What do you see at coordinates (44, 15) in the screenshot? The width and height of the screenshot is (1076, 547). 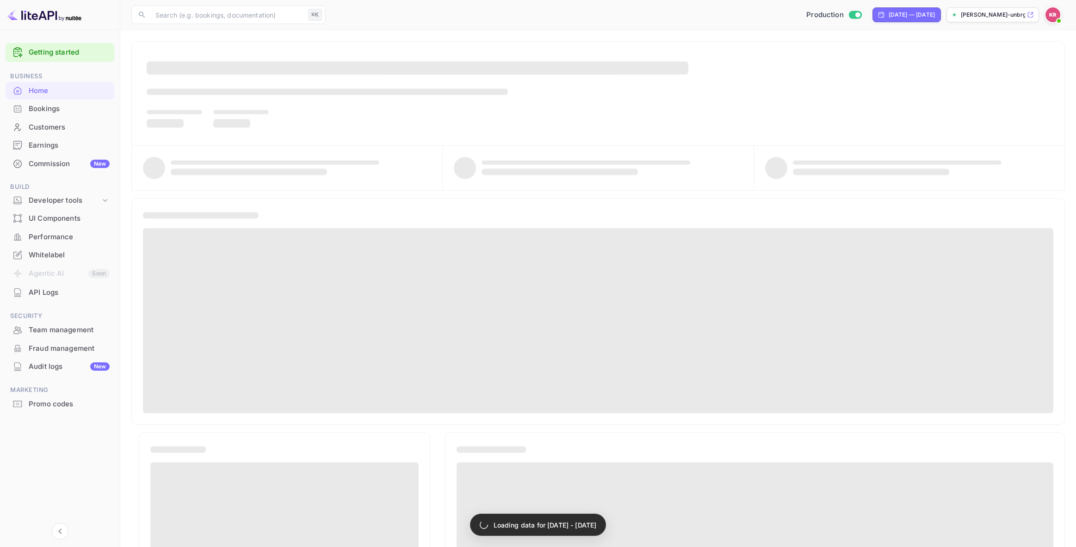 I see `img: LiteAPI logo` at bounding box center [44, 15].